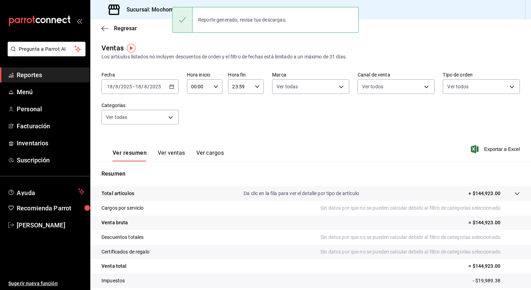  What do you see at coordinates (50, 126) in the screenshot?
I see `span: Facturación` at bounding box center [50, 126].